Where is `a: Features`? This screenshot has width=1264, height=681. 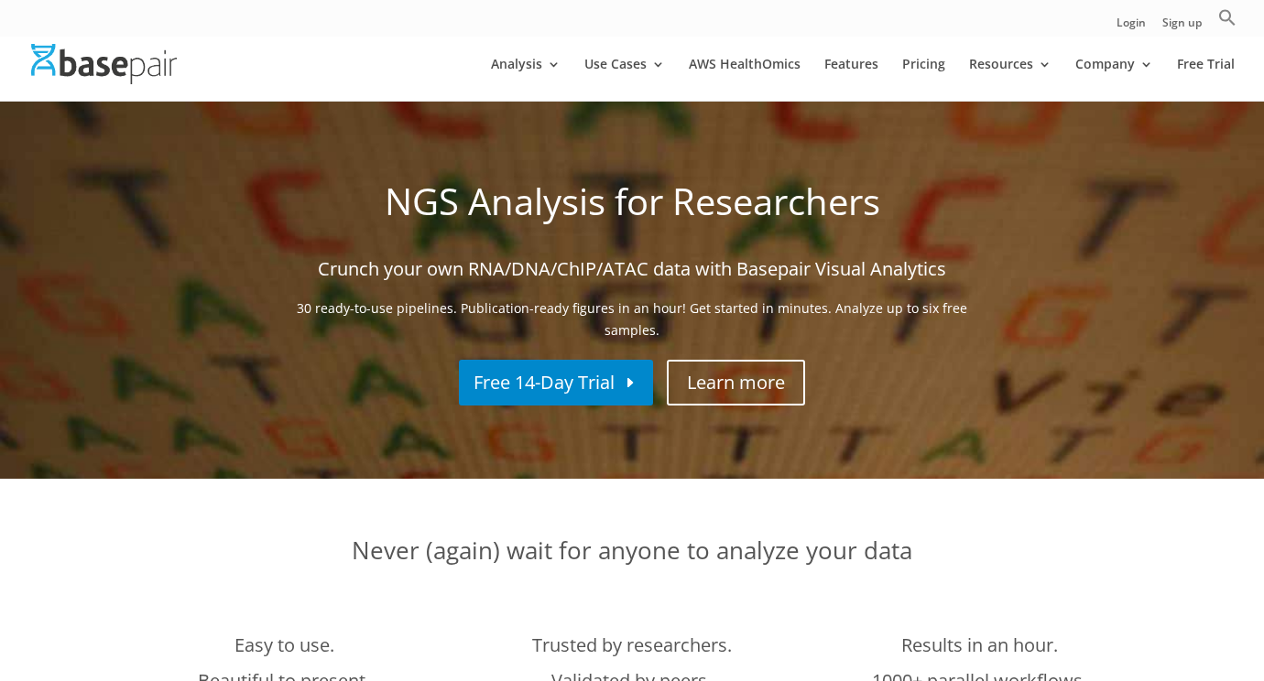 a: Features is located at coordinates (851, 79).